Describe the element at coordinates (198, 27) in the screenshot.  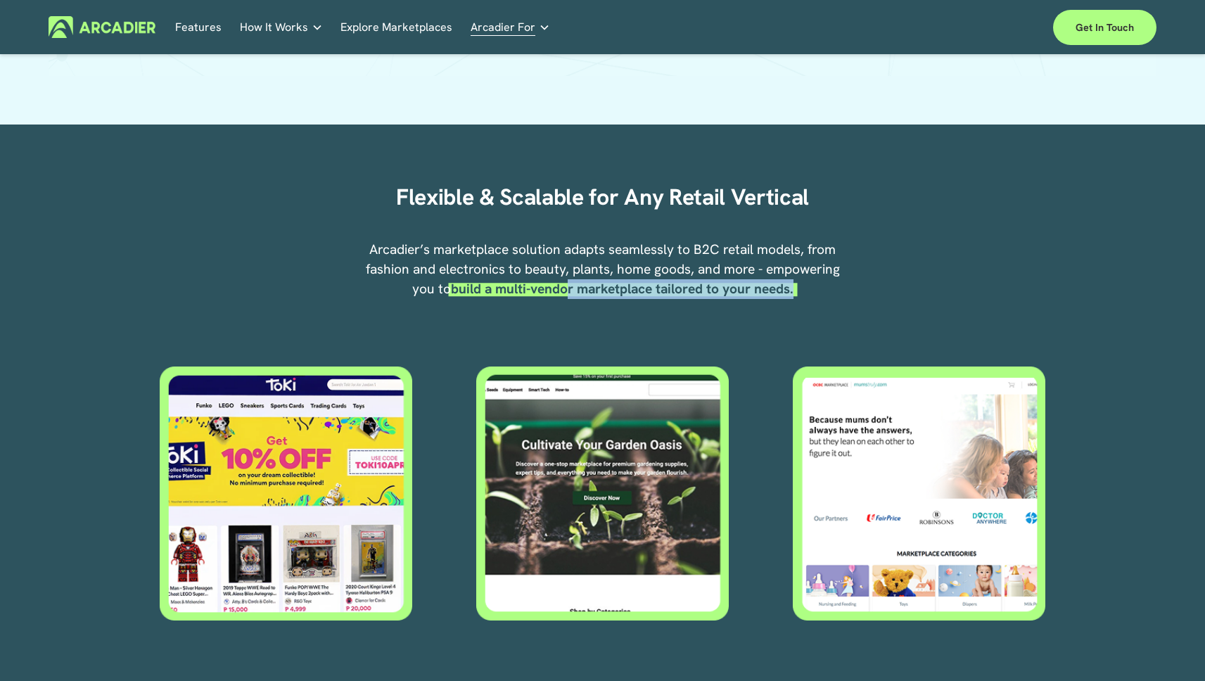
I see `a: Features` at that location.